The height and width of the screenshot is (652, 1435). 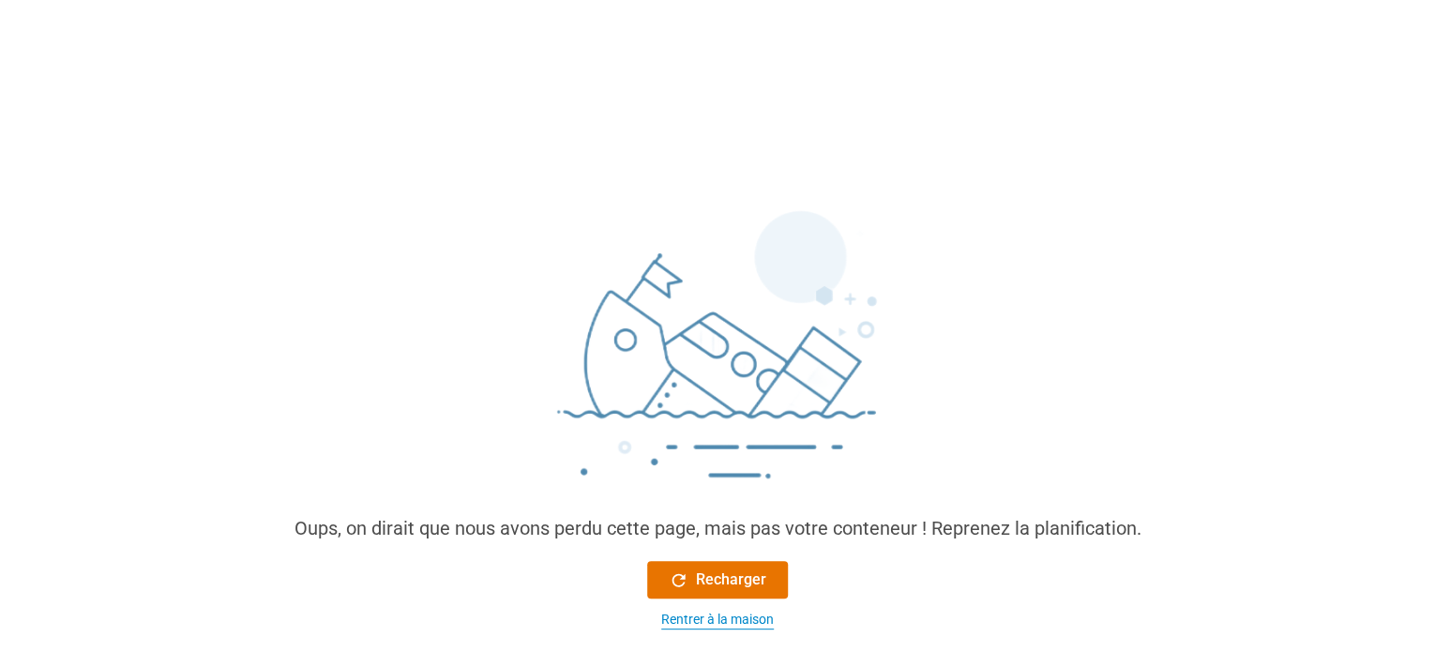 I want to click on font: Recharger, so click(x=731, y=579).